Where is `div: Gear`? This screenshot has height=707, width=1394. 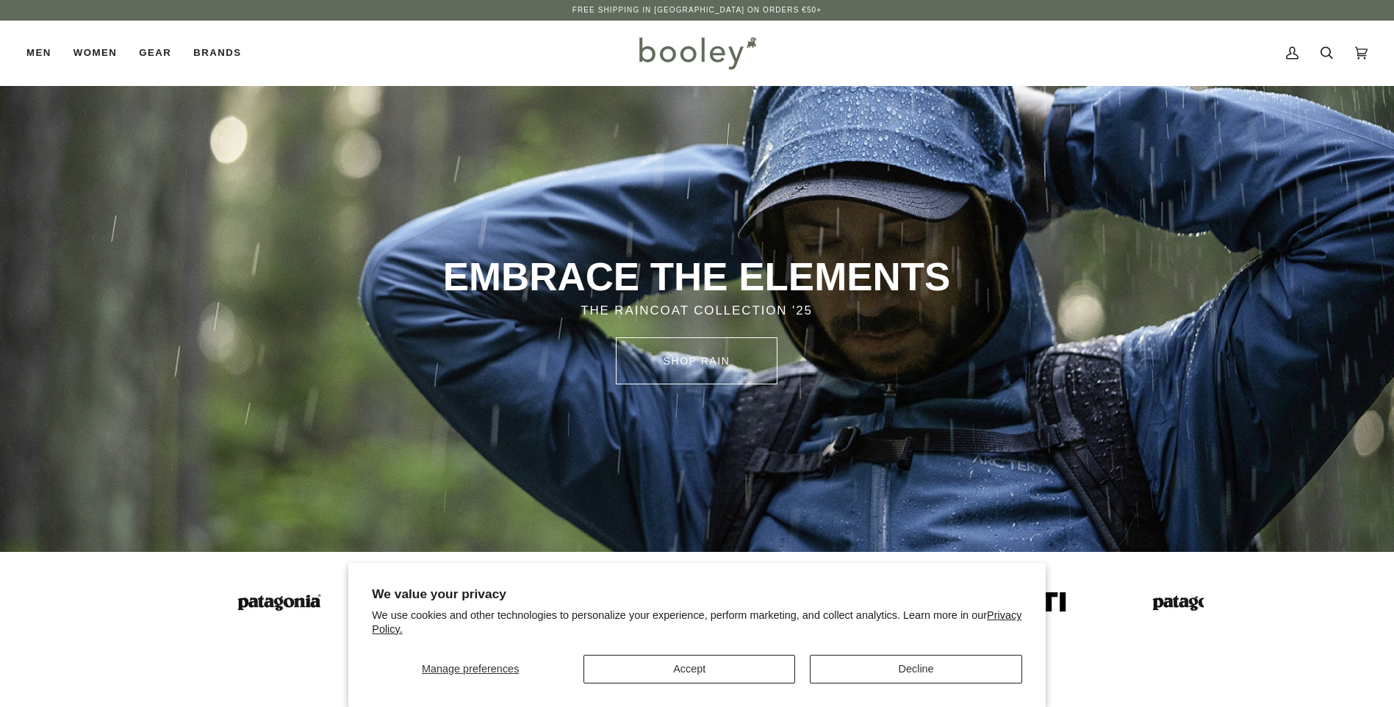
div: Gear is located at coordinates (155, 53).